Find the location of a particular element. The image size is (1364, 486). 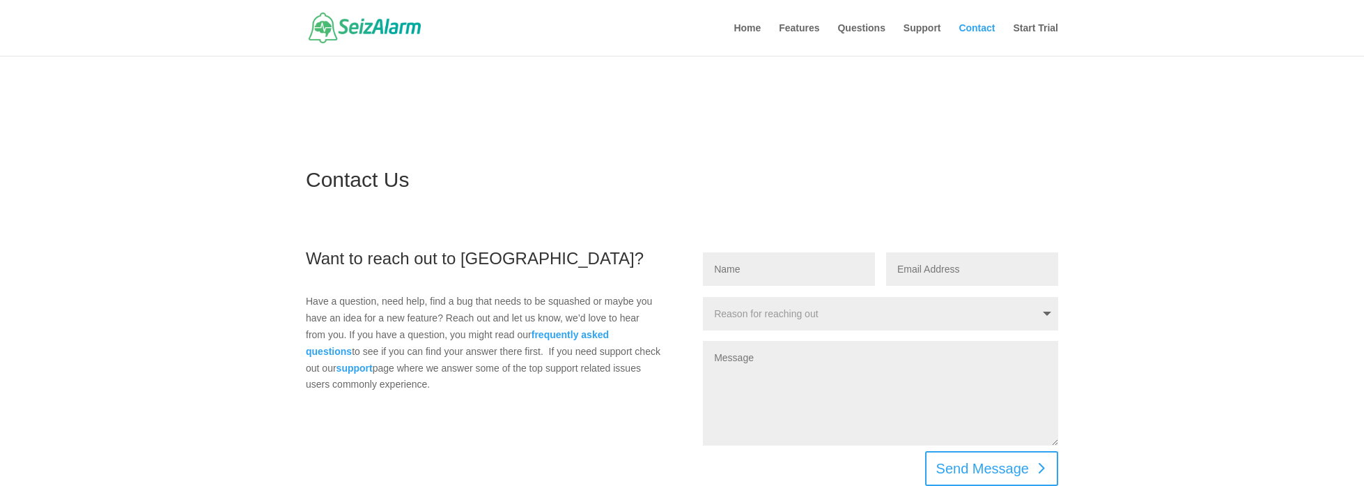

img: SeizAlarm is located at coordinates (364, 27).